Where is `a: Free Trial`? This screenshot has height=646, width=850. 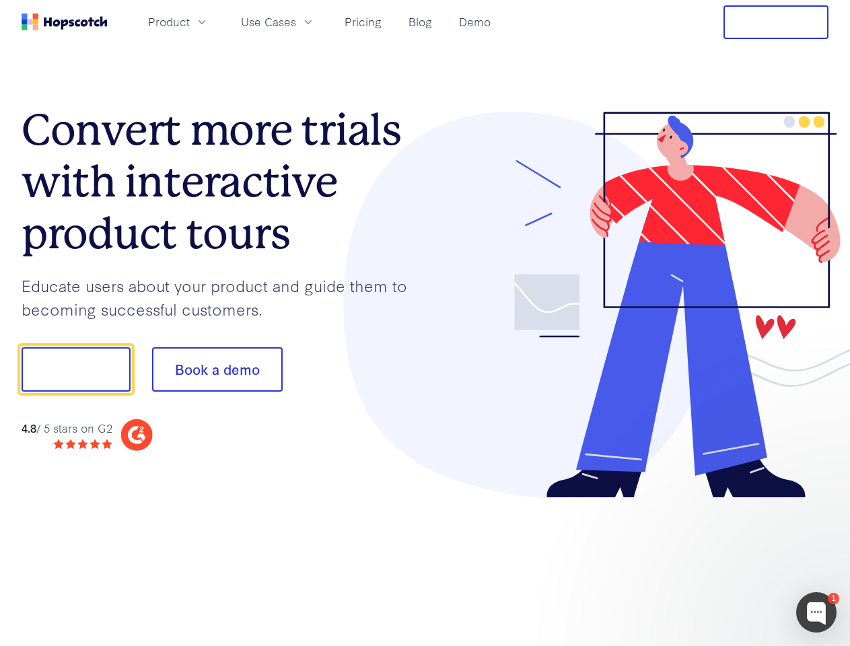
a: Free Trial is located at coordinates (776, 22).